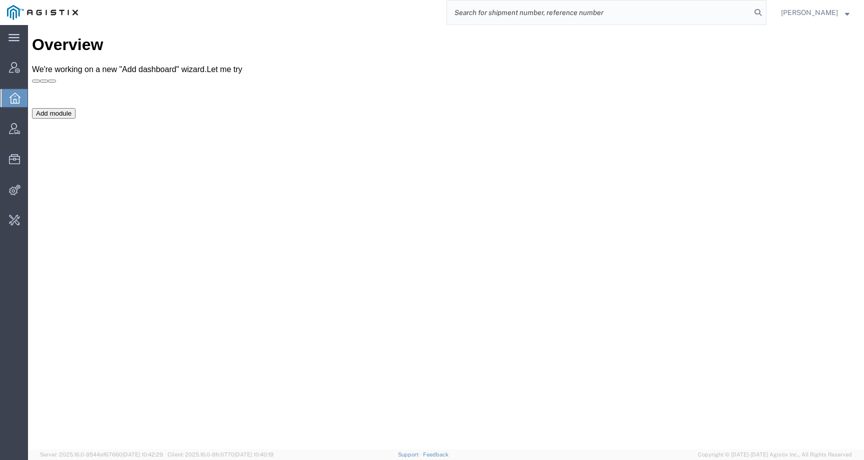 Image resolution: width=864 pixels, height=460 pixels. Describe the element at coordinates (91, 44) in the screenshot. I see `span: We're working on a new "Add dashboard" wizard.` at that location.